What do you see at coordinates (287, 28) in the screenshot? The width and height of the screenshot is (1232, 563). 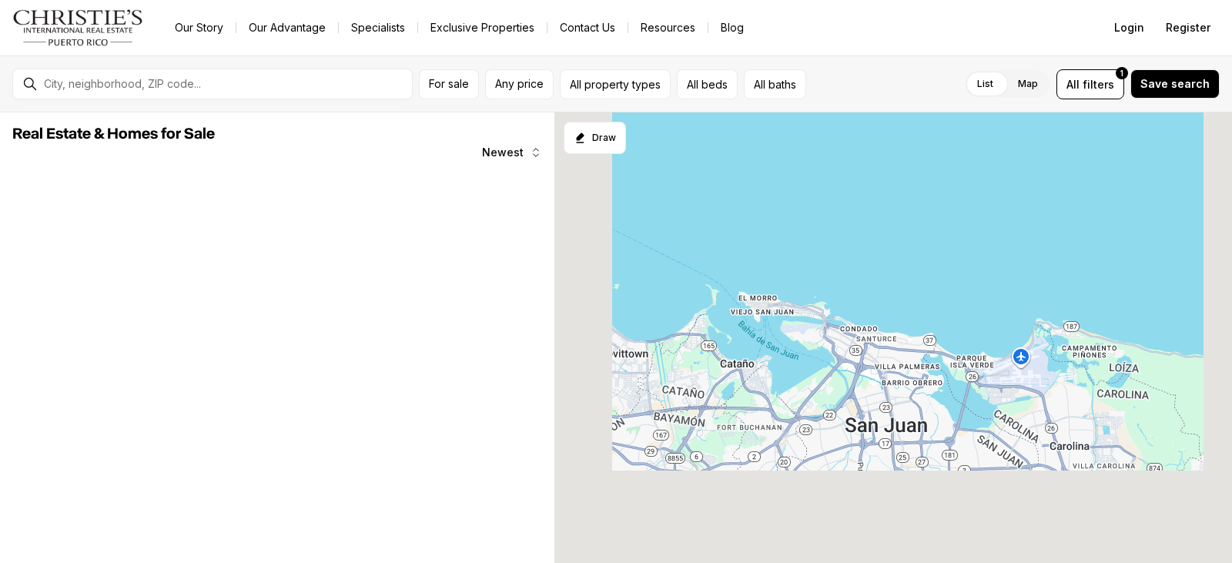 I see `a: Our Advantage` at bounding box center [287, 28].